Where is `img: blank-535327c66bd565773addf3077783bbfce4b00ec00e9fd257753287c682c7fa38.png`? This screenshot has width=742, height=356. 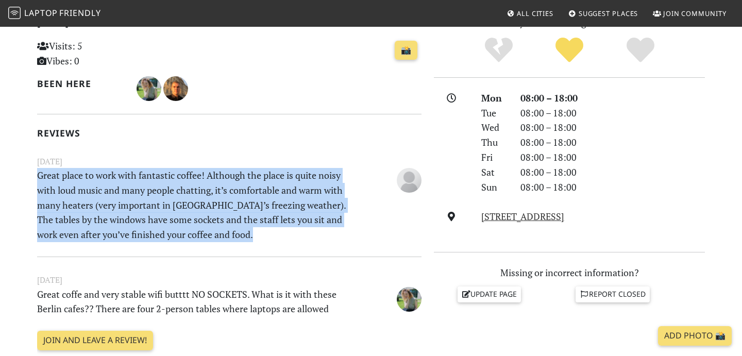
img: blank-535327c66bd565773addf3077783bbfce4b00ec00e9fd257753287c682c7fa38.png is located at coordinates (409, 180).